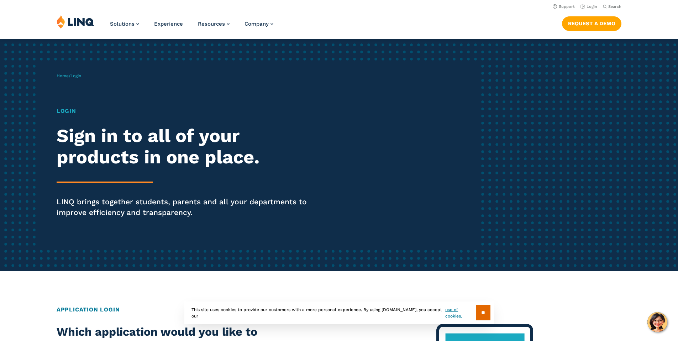 The image size is (678, 341). Describe the element at coordinates (63, 76) in the screenshot. I see `a: Home` at that location.